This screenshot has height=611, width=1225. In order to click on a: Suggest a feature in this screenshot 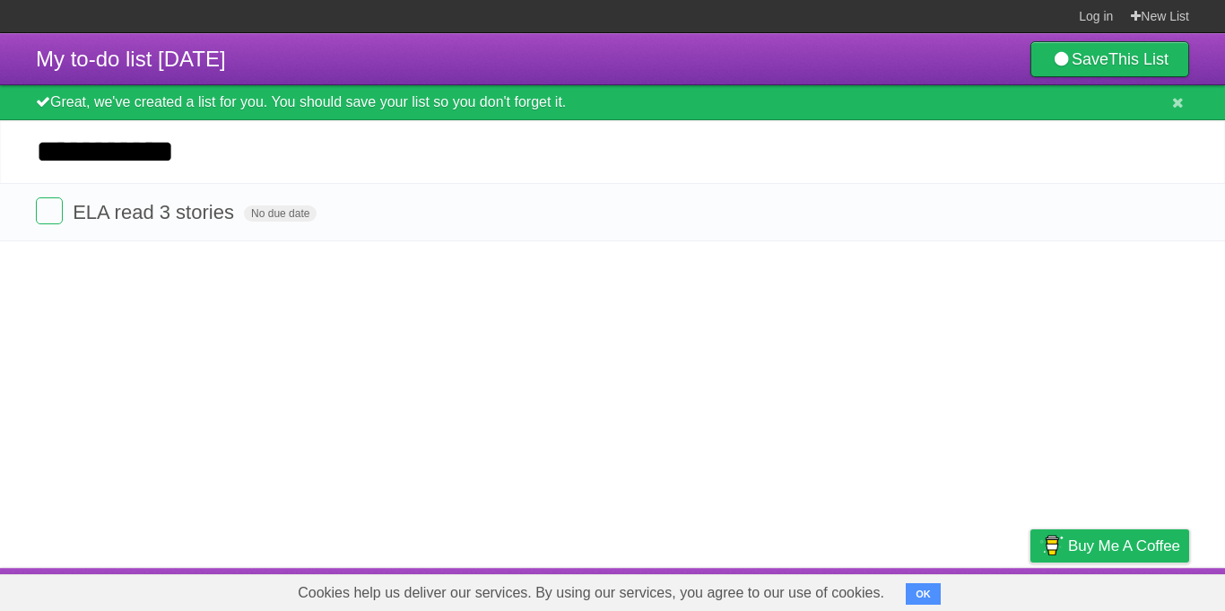, I will do `click(1133, 589)`.